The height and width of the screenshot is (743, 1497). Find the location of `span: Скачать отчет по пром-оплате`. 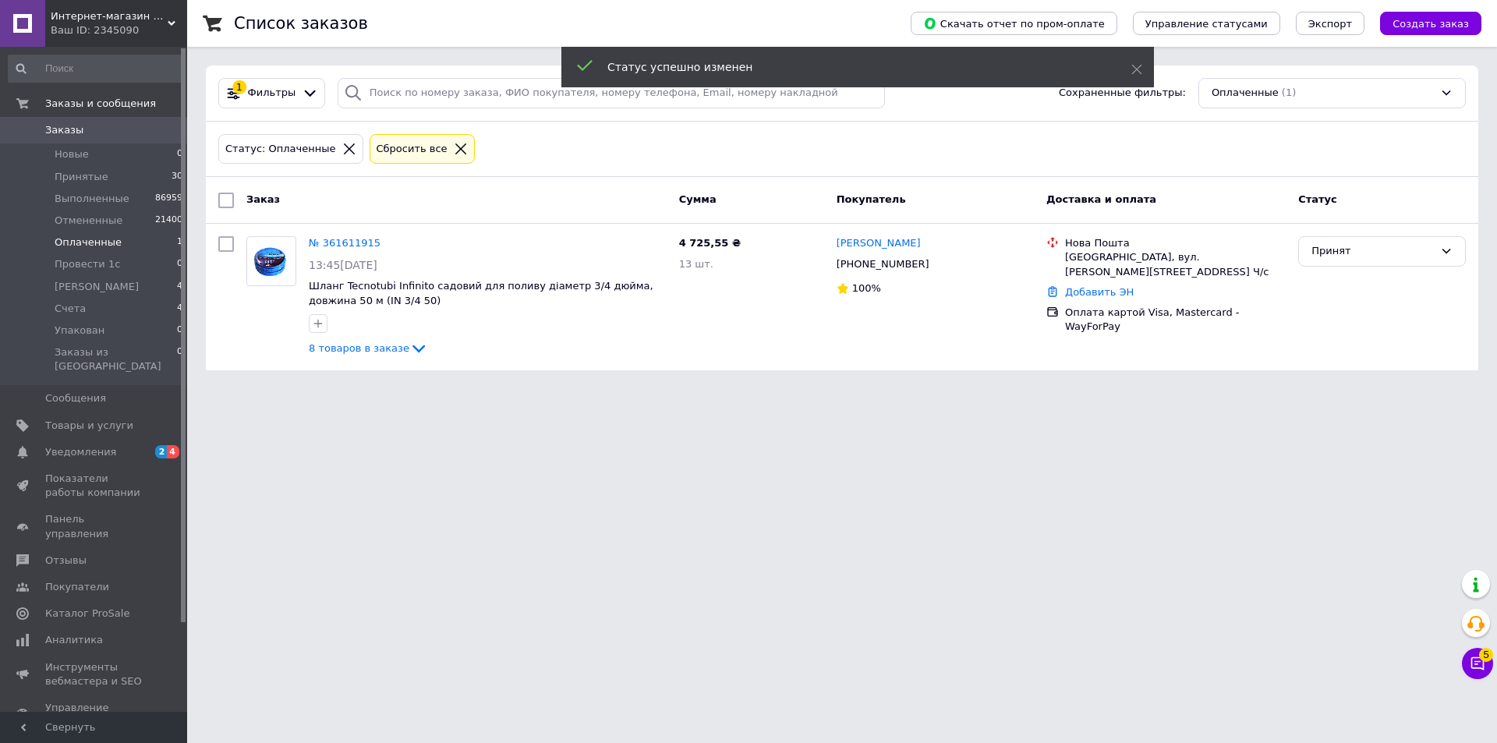

span: Скачать отчет по пром-оплате is located at coordinates (1014, 23).